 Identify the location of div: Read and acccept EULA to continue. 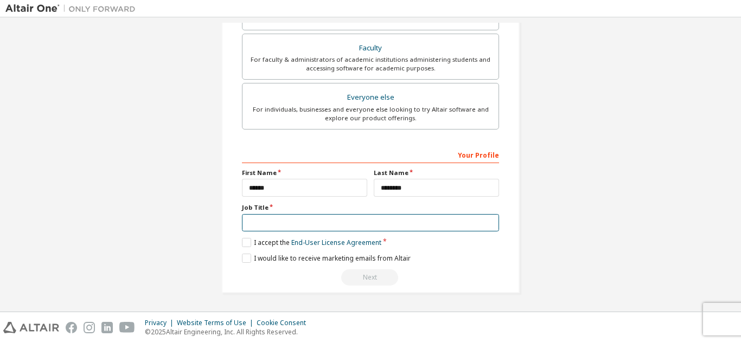
(370, 278).